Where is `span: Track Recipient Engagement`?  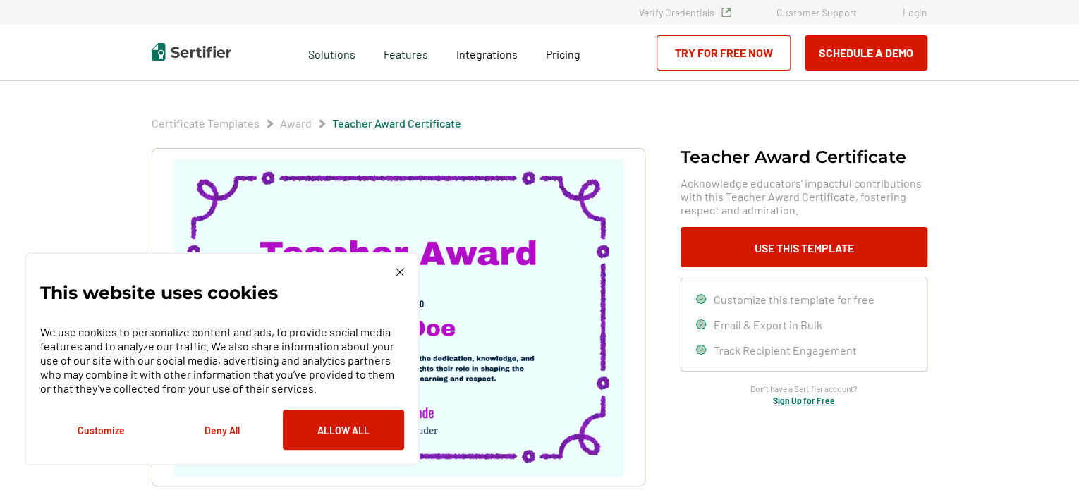 span: Track Recipient Engagement is located at coordinates (785, 350).